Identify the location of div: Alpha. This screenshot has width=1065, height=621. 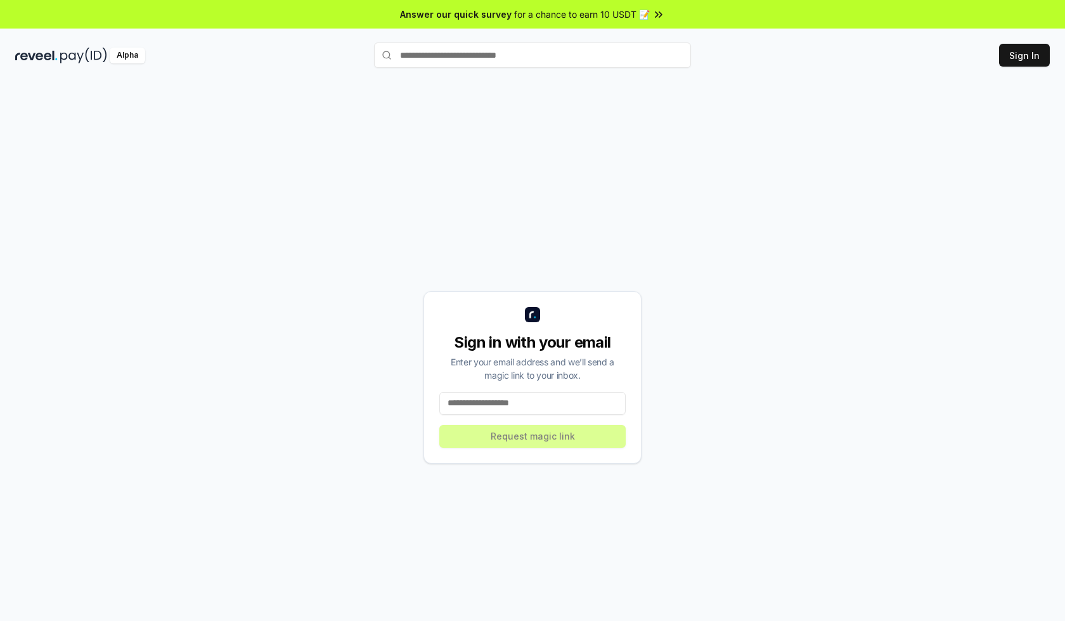
(127, 55).